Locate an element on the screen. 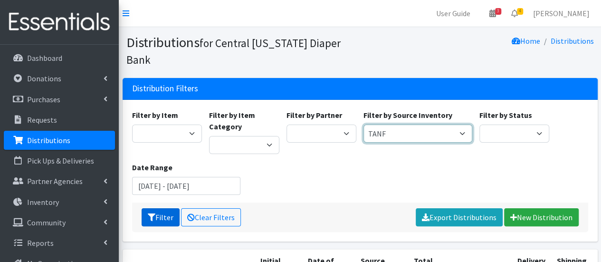 The image size is (601, 262). p: Purchases is located at coordinates (44, 99).